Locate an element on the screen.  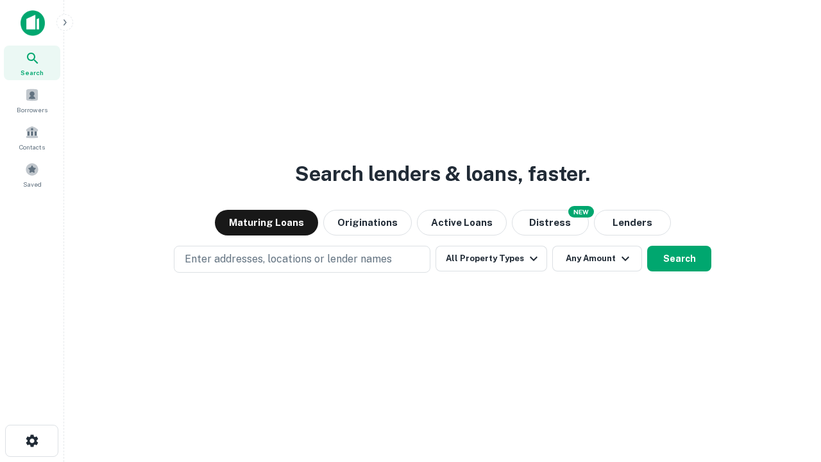
div: NEW is located at coordinates (581, 212).